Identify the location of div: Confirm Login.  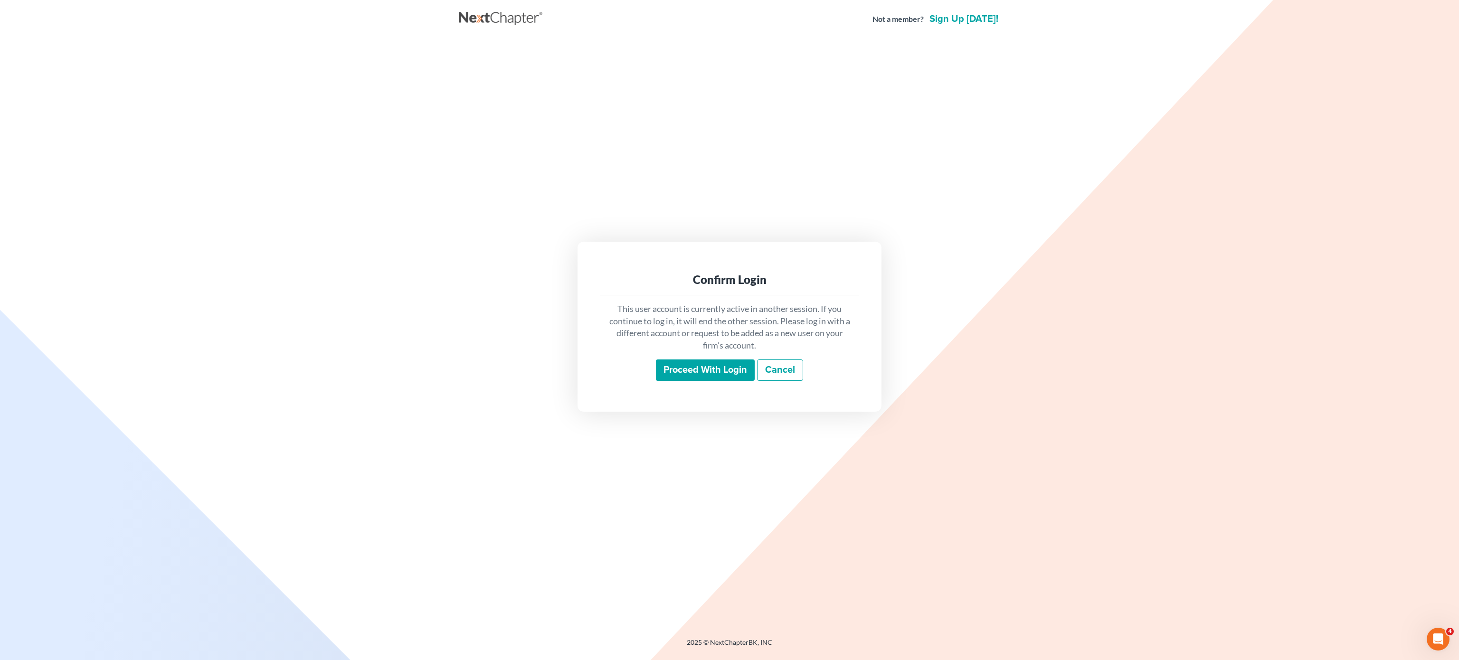
(730, 280).